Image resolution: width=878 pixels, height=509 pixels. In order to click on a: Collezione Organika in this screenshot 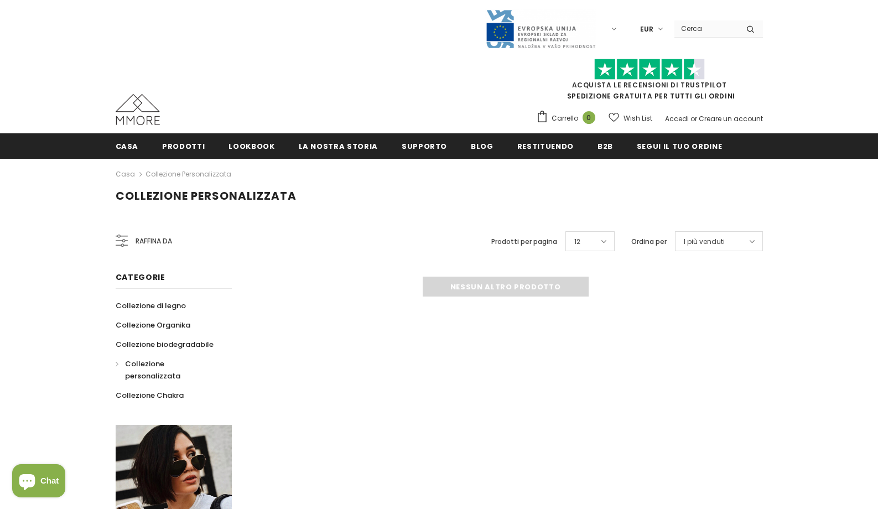, I will do `click(153, 325)`.